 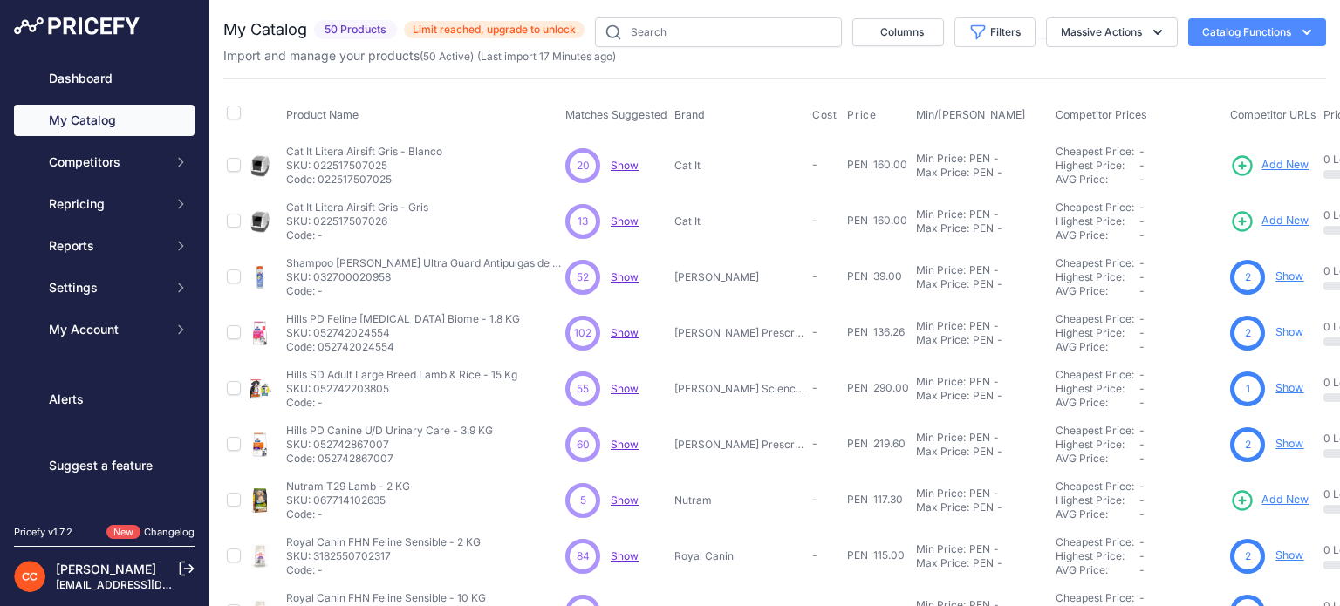 I want to click on button: Settings, so click(x=104, y=288).